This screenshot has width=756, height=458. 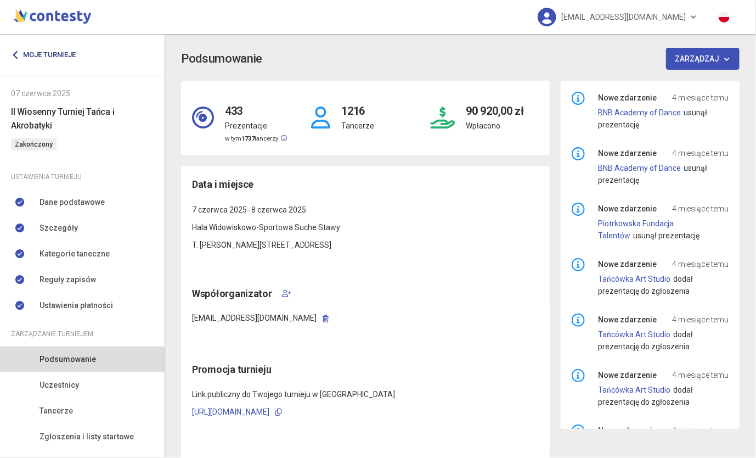 I want to click on app-title: Podsumowanie, so click(x=460, y=59).